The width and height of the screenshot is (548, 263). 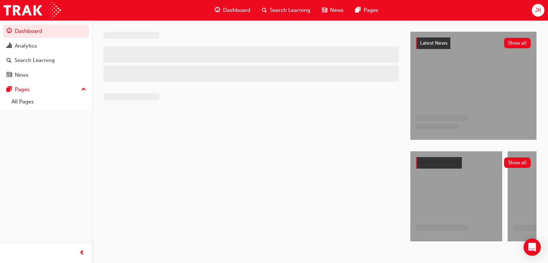 What do you see at coordinates (533, 247) in the screenshot?
I see `div: Open Intercom Messenger` at bounding box center [533, 247].